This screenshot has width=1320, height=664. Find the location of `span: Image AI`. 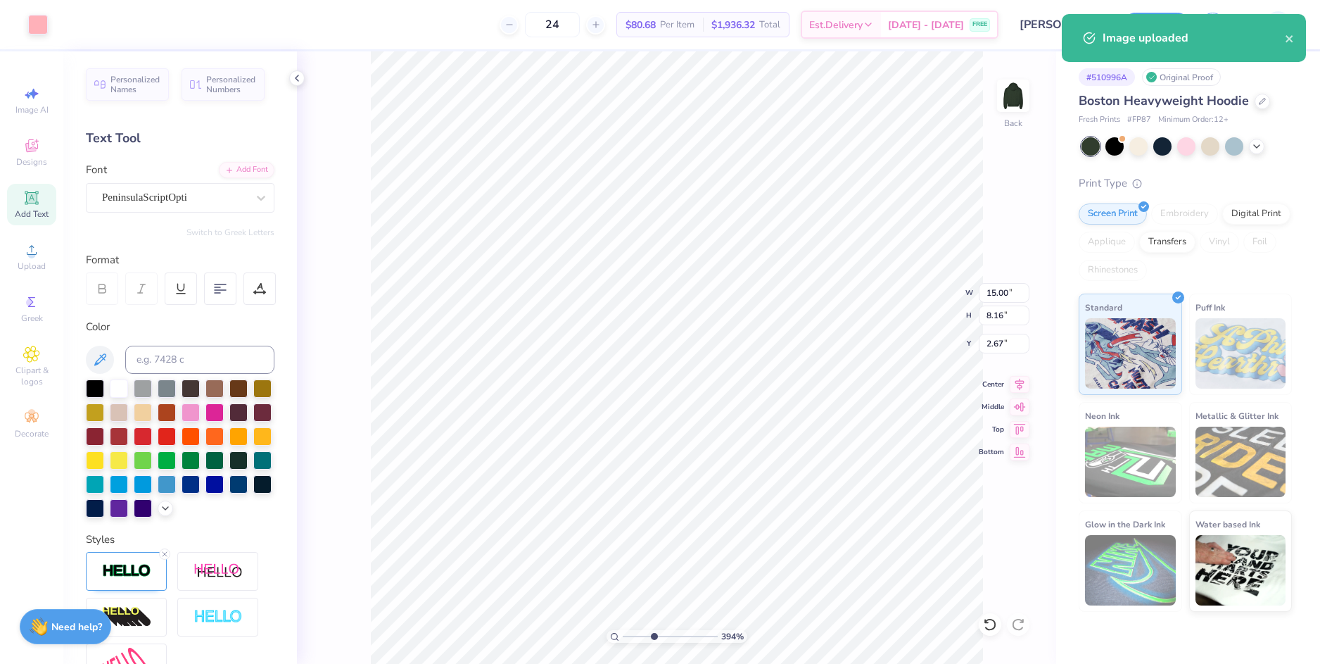

span: Image AI is located at coordinates (32, 110).